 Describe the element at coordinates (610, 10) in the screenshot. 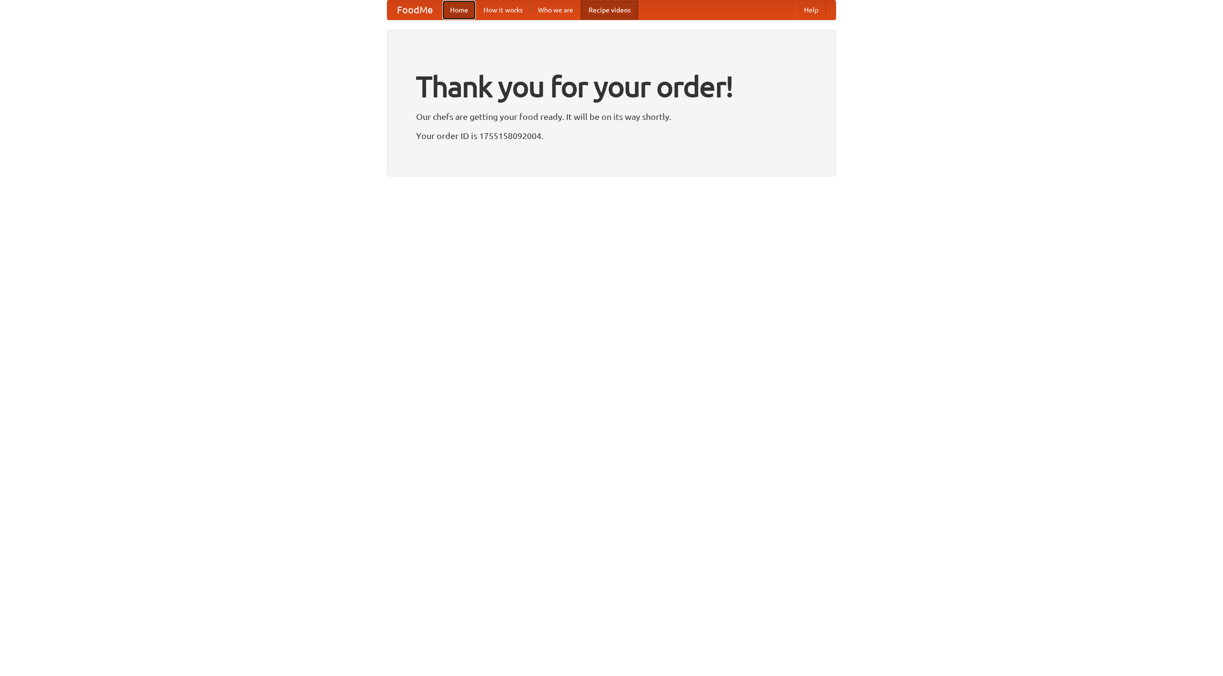

I see `a: Recipe videos` at that location.